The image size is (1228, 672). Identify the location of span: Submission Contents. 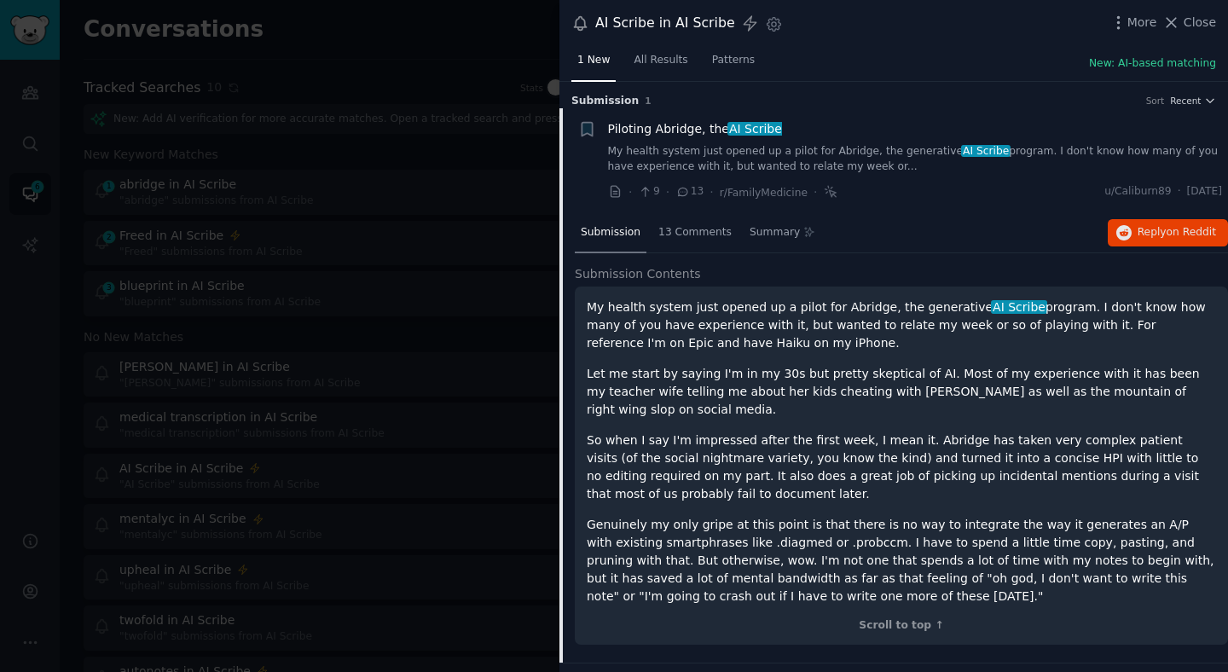
(638, 274).